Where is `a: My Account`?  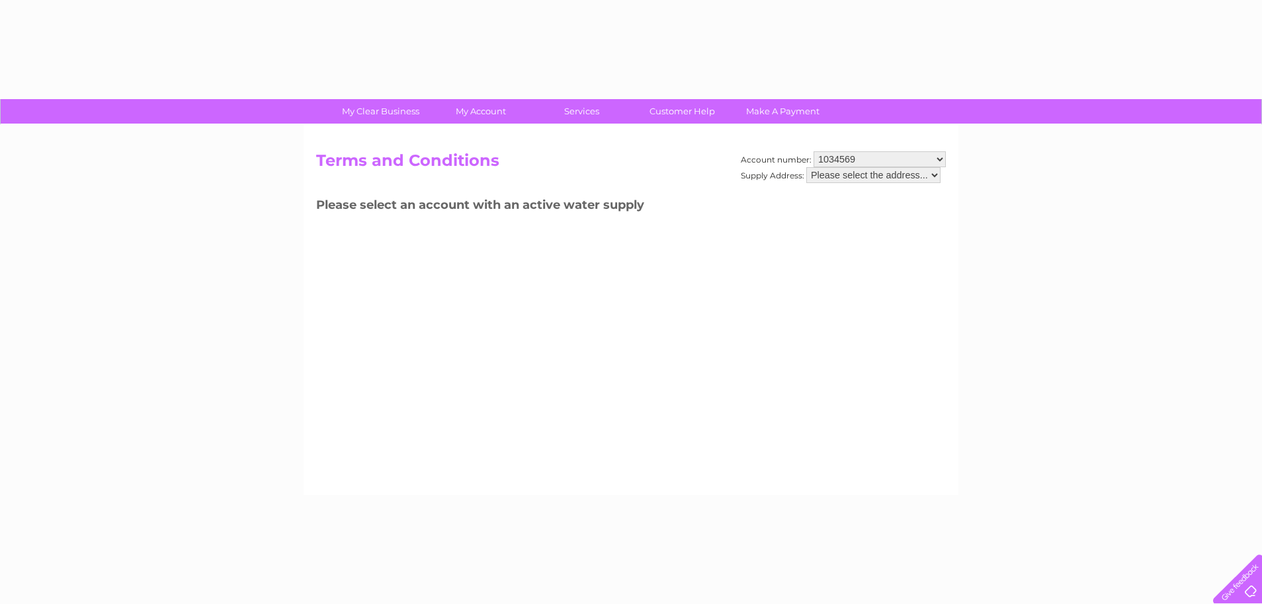
a: My Account is located at coordinates (481, 111).